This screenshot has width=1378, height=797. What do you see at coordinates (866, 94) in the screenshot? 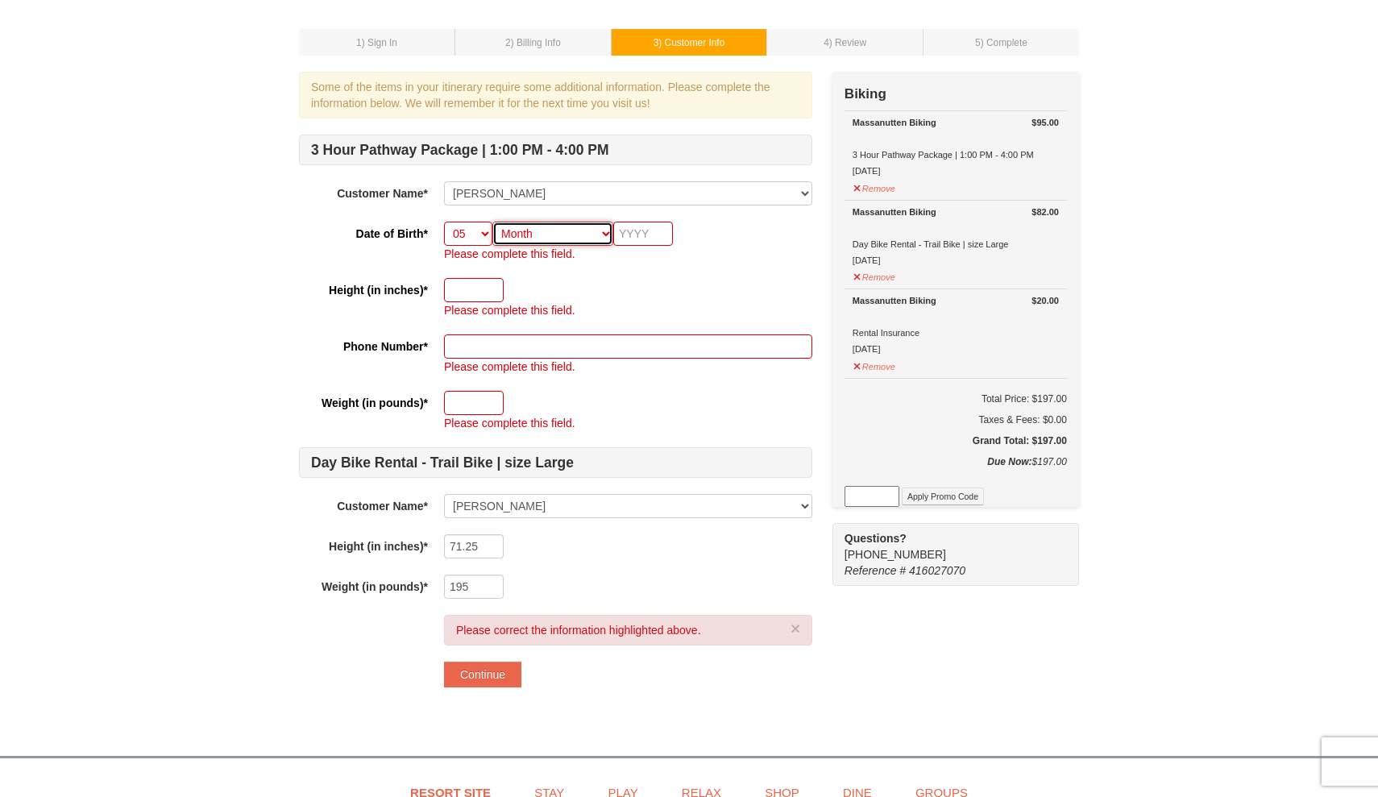
I see `strong: Biking` at bounding box center [866, 94].